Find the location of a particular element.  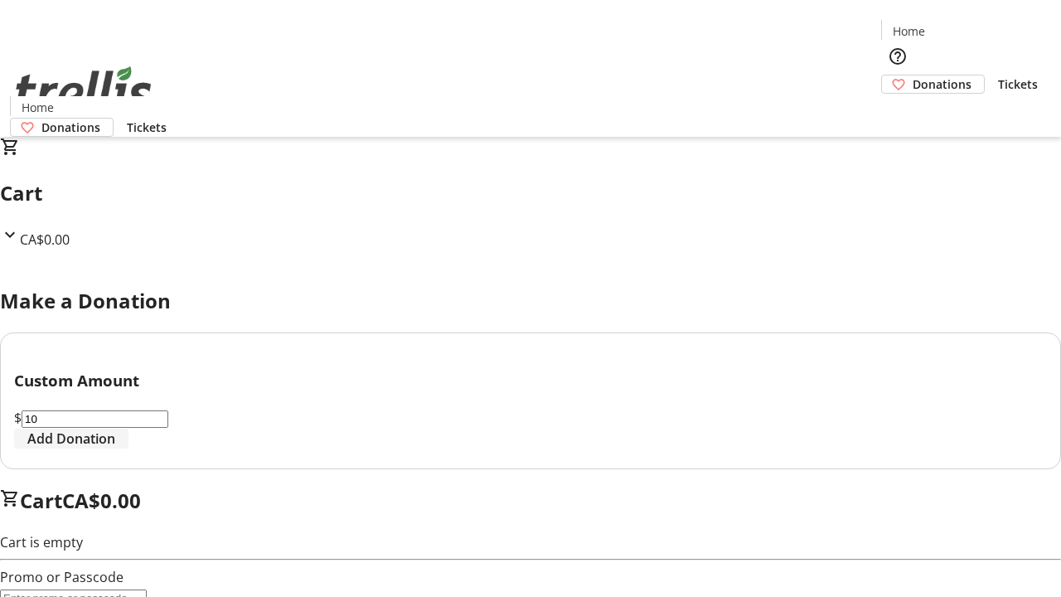

img: Orient E2E Organization 62PuBA5FJd's Logo is located at coordinates (84, 90).